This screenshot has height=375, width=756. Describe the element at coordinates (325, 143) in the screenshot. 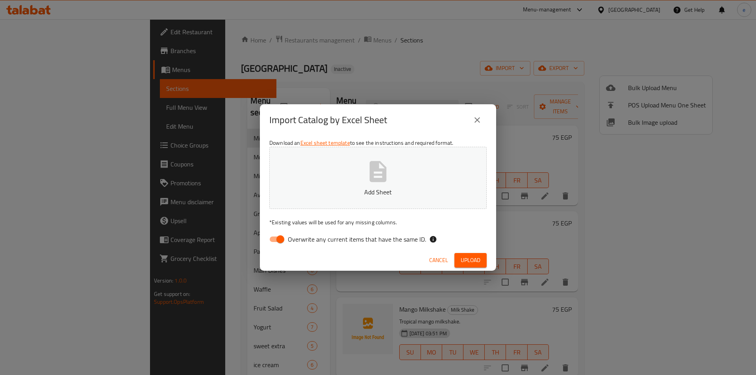

I see `a: Excel sheet template` at that location.